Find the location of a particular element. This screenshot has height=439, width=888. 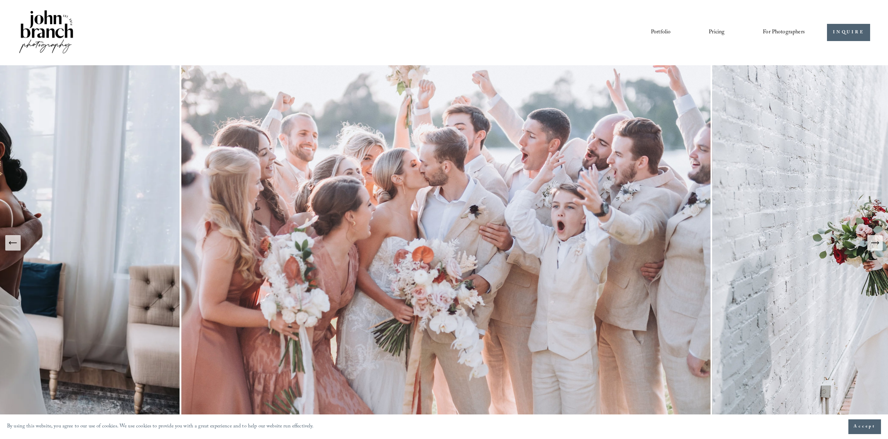

img: A wedding party celebrating outdoors, featuring a bride and groom kissing amidst cheering bridesm... is located at coordinates (446, 243).